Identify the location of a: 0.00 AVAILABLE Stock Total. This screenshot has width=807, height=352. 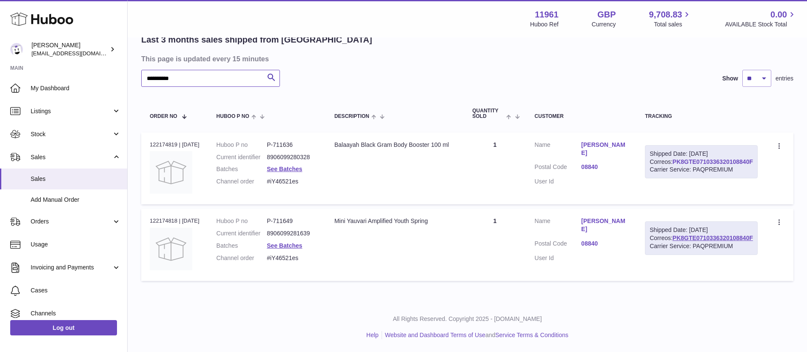
(761, 19).